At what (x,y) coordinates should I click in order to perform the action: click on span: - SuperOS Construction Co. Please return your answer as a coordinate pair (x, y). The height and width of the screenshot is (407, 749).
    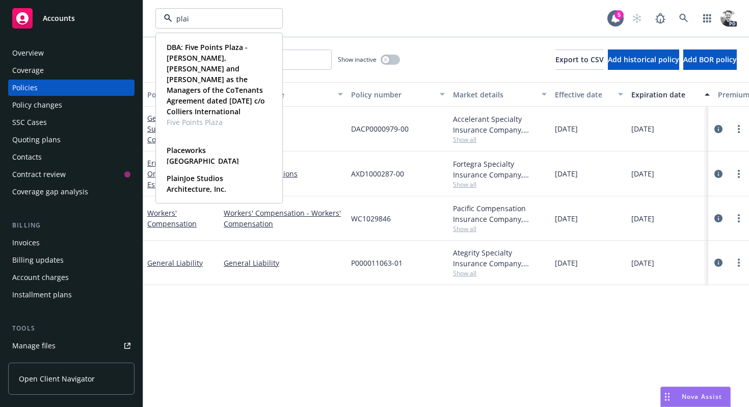
    Looking at the image, I should click on (176, 128).